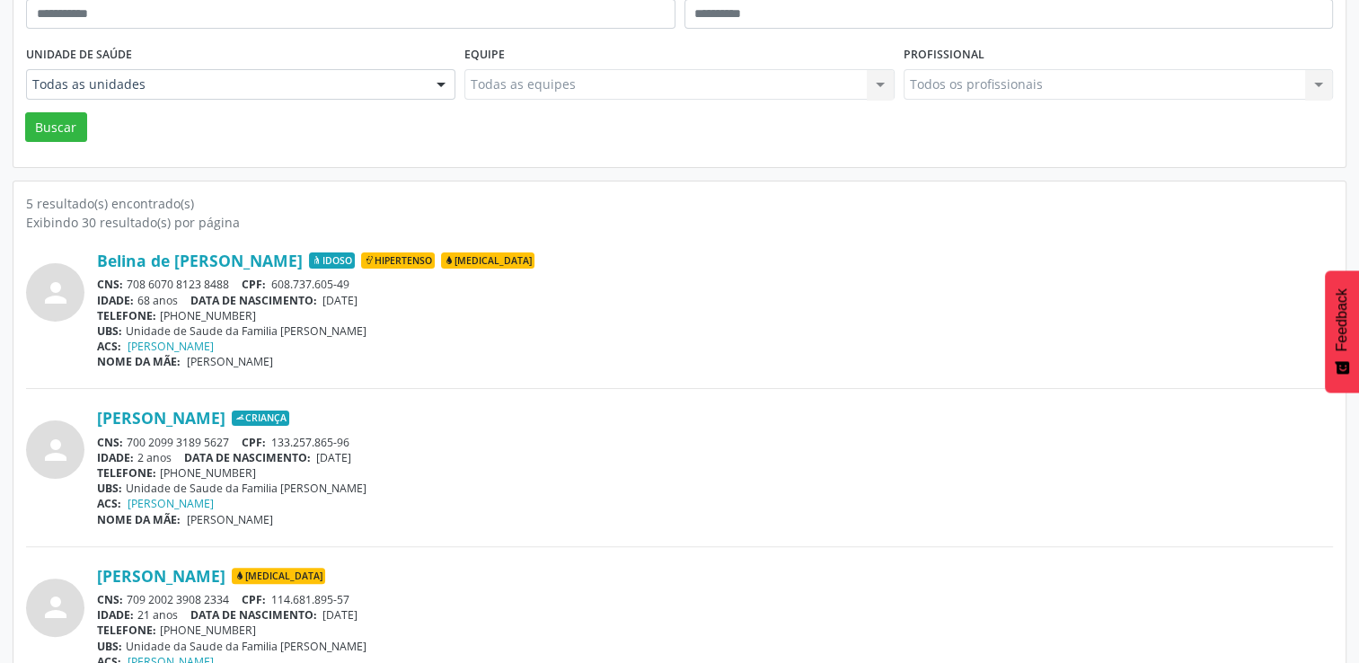 This screenshot has width=1359, height=663. Describe the element at coordinates (944, 55) in the screenshot. I see `label: Profissional` at that location.